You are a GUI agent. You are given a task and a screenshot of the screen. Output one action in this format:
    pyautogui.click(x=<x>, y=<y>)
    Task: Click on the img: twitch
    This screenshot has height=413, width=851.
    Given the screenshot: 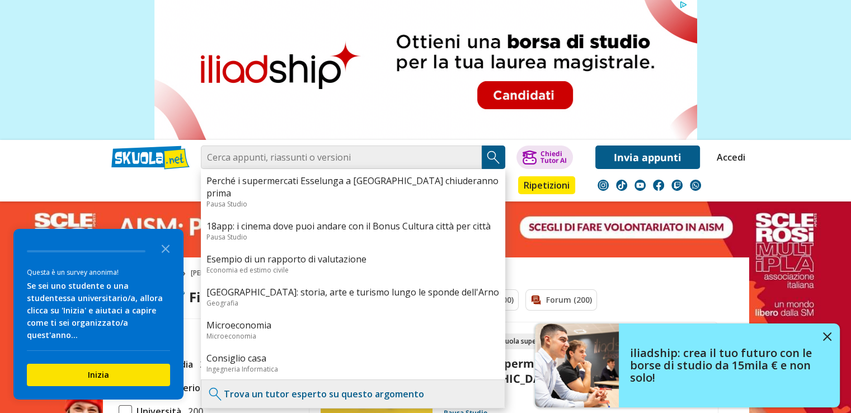 What is the action you would take?
    pyautogui.click(x=677, y=185)
    